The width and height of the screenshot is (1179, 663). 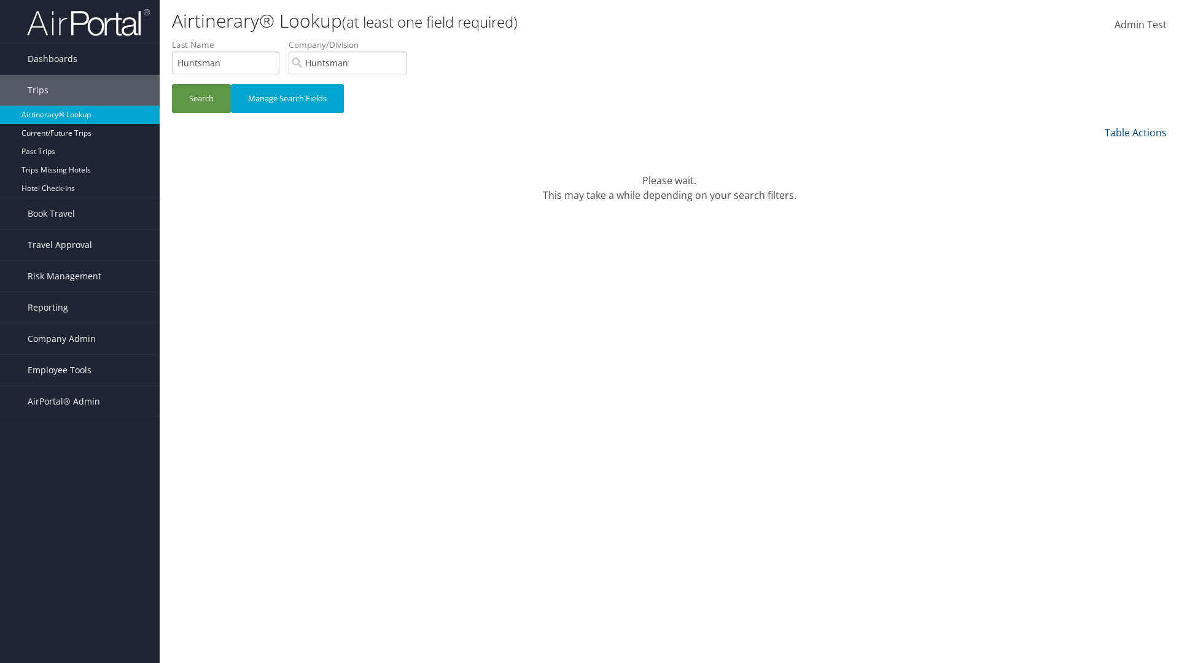 I want to click on label: Company/Division, so click(x=352, y=45).